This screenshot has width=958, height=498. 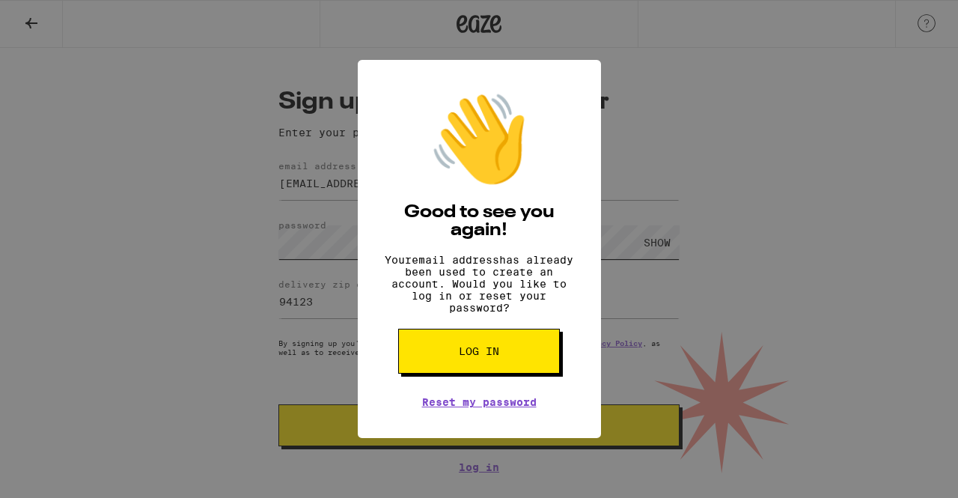 I want to click on span: Hi. Need any help?, so click(x=58, y=16).